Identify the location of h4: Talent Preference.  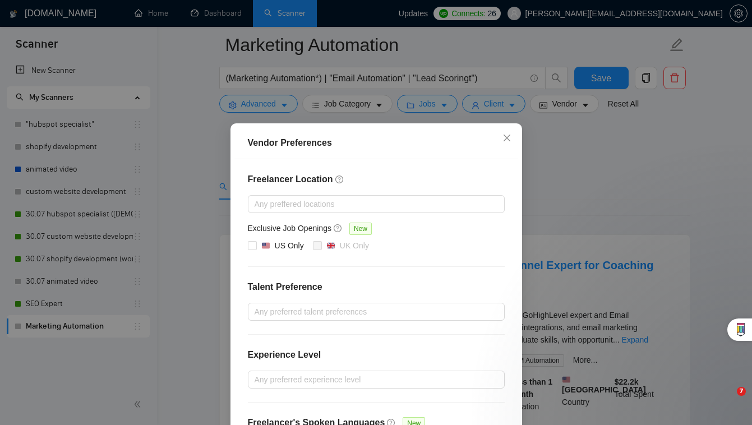
(376, 287).